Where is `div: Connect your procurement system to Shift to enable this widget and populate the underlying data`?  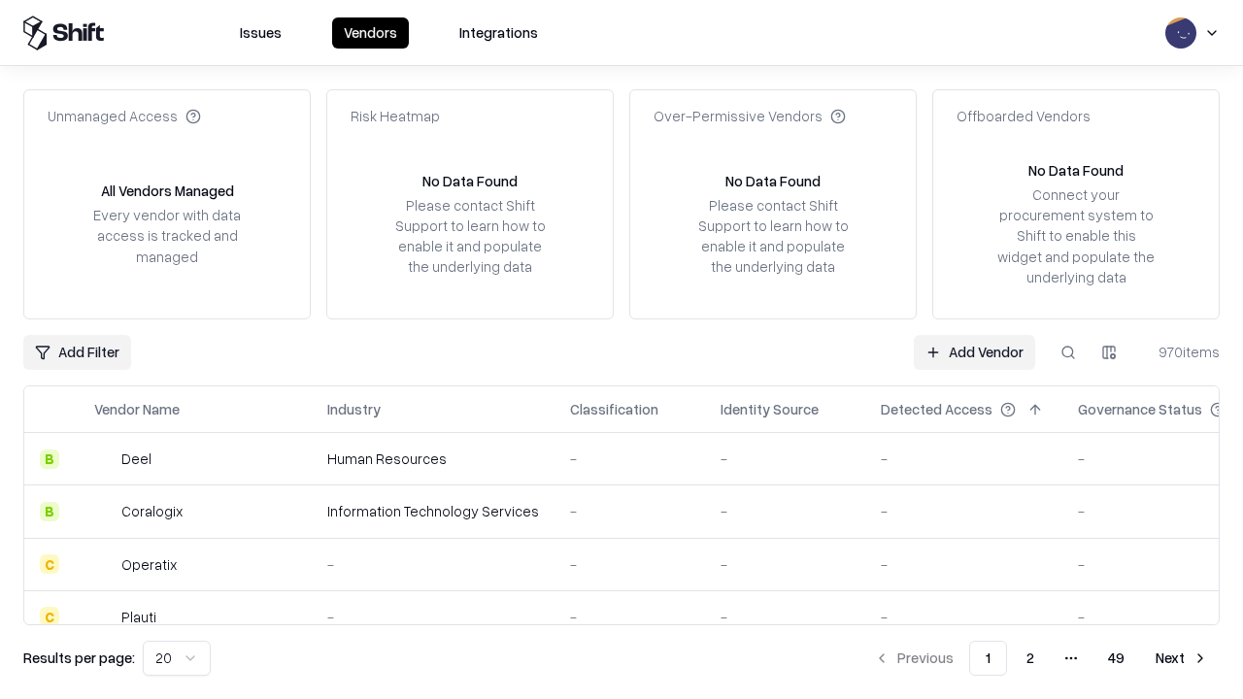
div: Connect your procurement system to Shift to enable this widget and populate the underlying data is located at coordinates (1076, 236).